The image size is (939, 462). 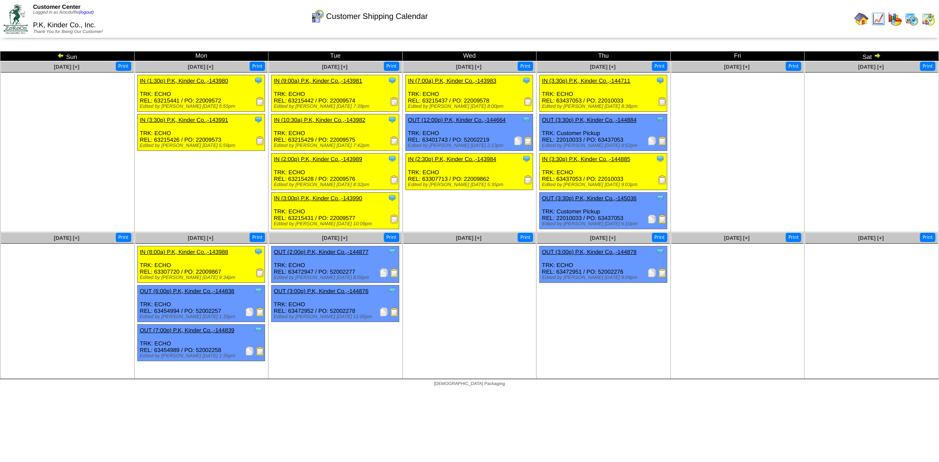 I want to click on img: graph.gif, so click(x=895, y=19).